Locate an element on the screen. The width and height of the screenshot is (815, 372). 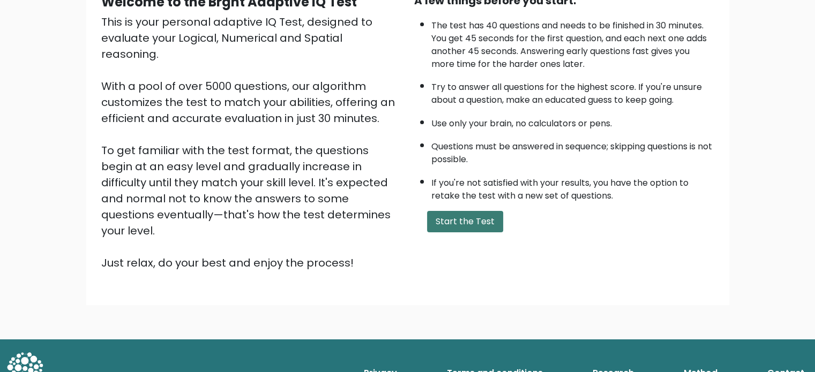
li: Questions must be answered in sequence; skipping questions is not possible. is located at coordinates (573, 150).